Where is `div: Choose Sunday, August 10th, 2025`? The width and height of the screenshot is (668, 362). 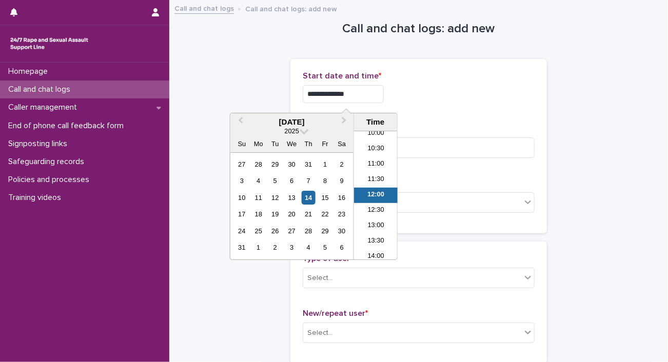
div: Choose Sunday, August 10th, 2025 is located at coordinates (242, 197).